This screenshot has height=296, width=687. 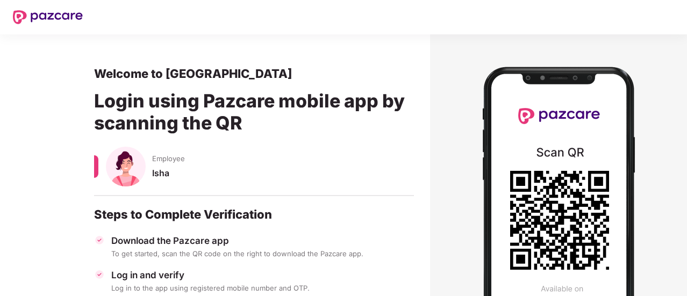 What do you see at coordinates (126, 167) in the screenshot?
I see `img: svg+xml;base64,PHN2ZyB4bWxucz0iaHR0cDovL3d3dy53My5vcmcvMjAwMC9zdmciIHhtbG5zOnhsaW5rPSJodHRwOi8vd3...` at bounding box center [126, 167].